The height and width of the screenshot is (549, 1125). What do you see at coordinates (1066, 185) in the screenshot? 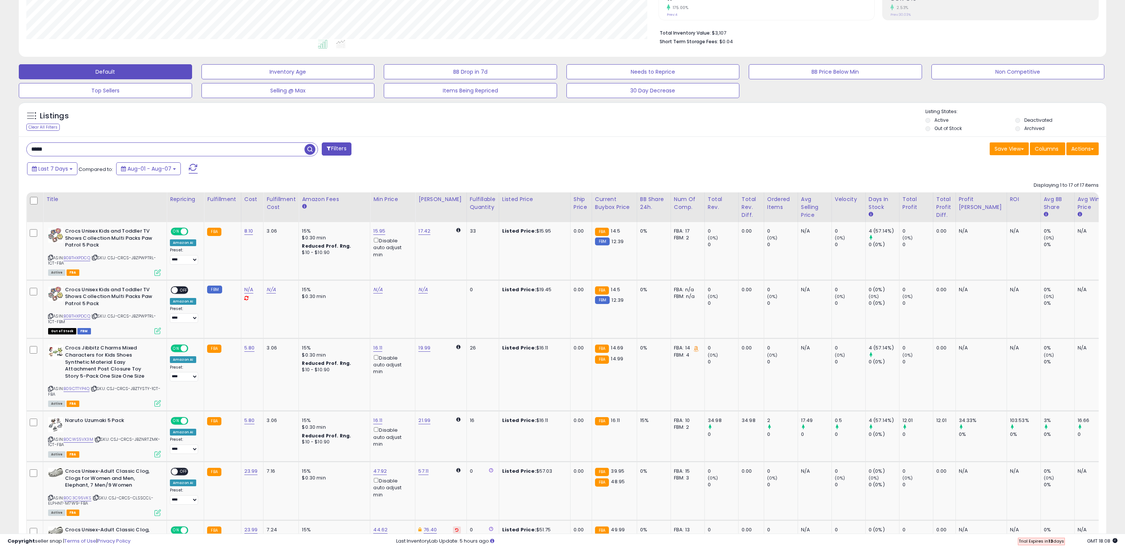
I see `div: Displaying 1 to 17 of 17 items` at bounding box center [1066, 185].